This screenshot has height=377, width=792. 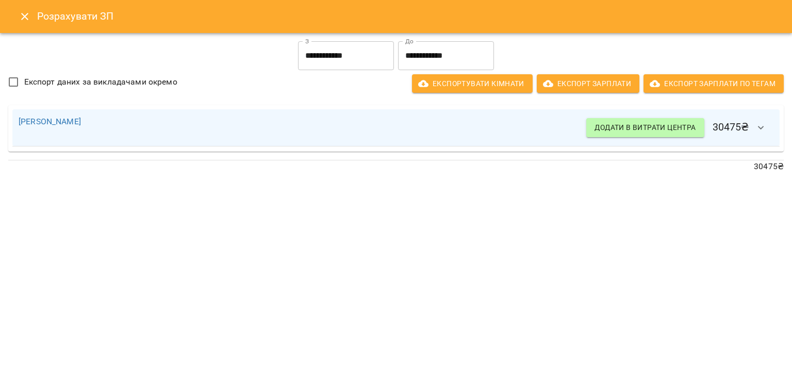 I want to click on span: Експорт Зарплати по тегам, so click(x=714, y=84).